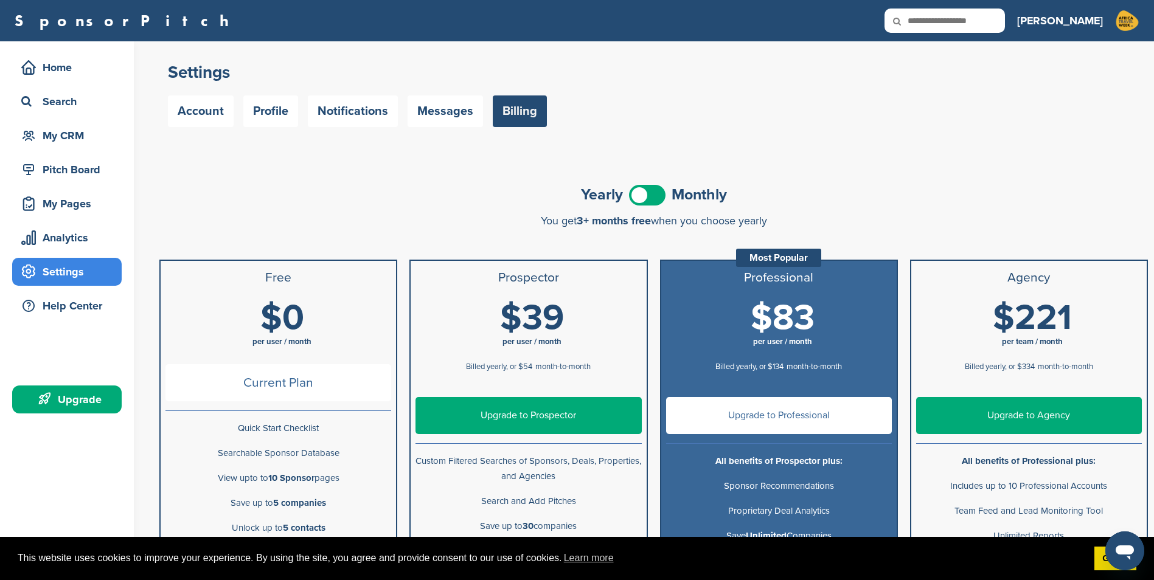  What do you see at coordinates (278, 383) in the screenshot?
I see `span: Current Plan` at bounding box center [278, 383].